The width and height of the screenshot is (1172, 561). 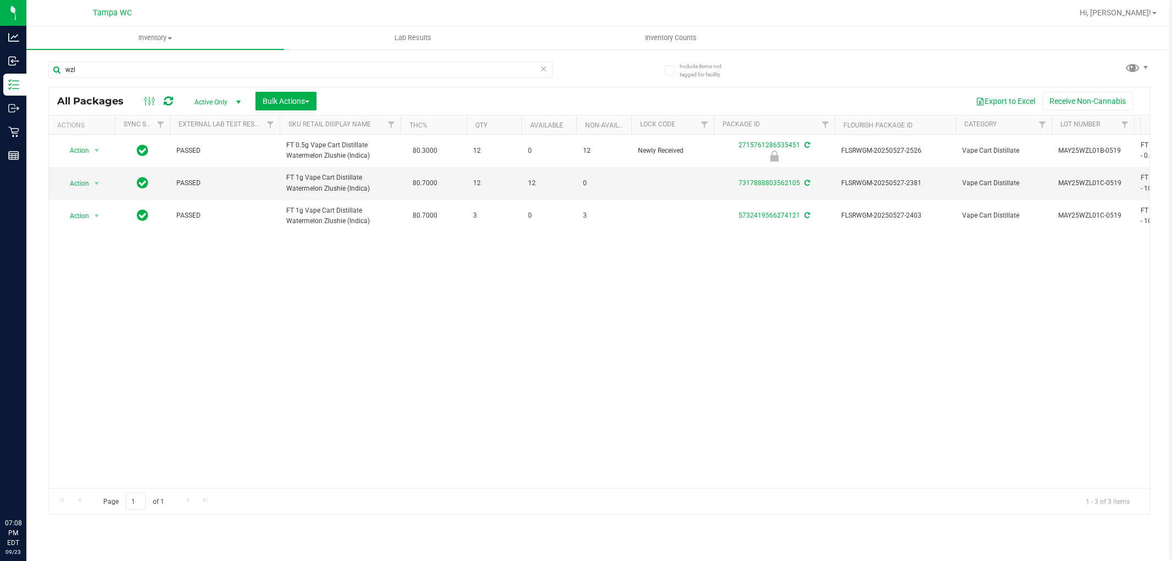 I want to click on span: FLSRWGM-20250527-2526, so click(x=895, y=151).